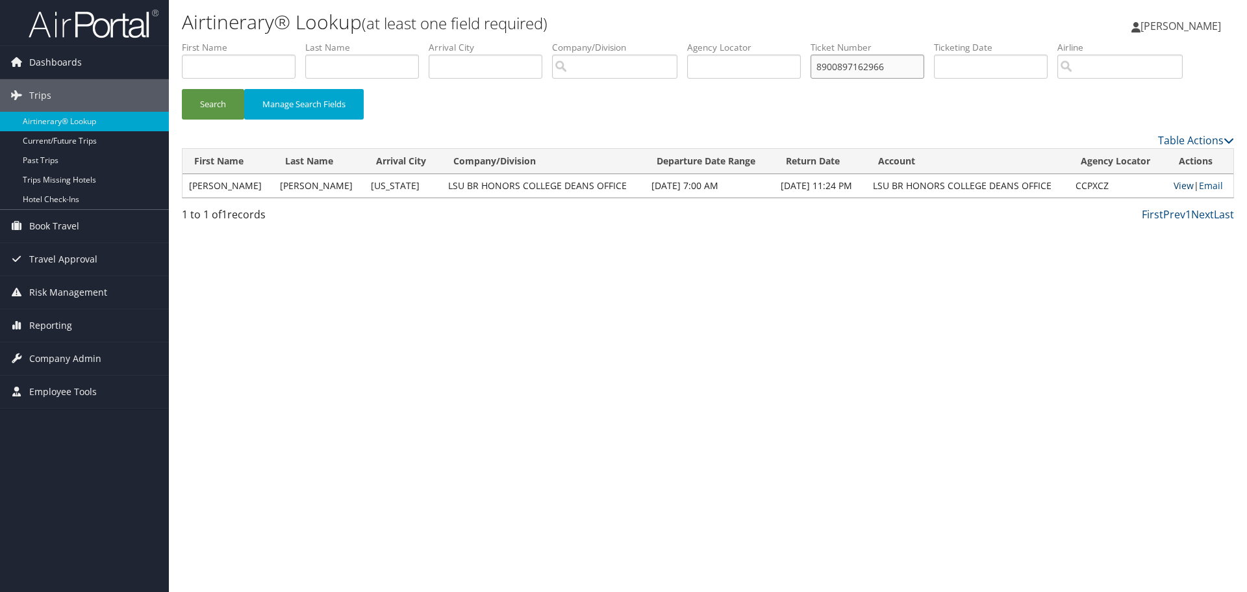 The image size is (1247, 592). Describe the element at coordinates (306, 218) in the screenshot. I see `div: 1 to 1 of records` at that location.